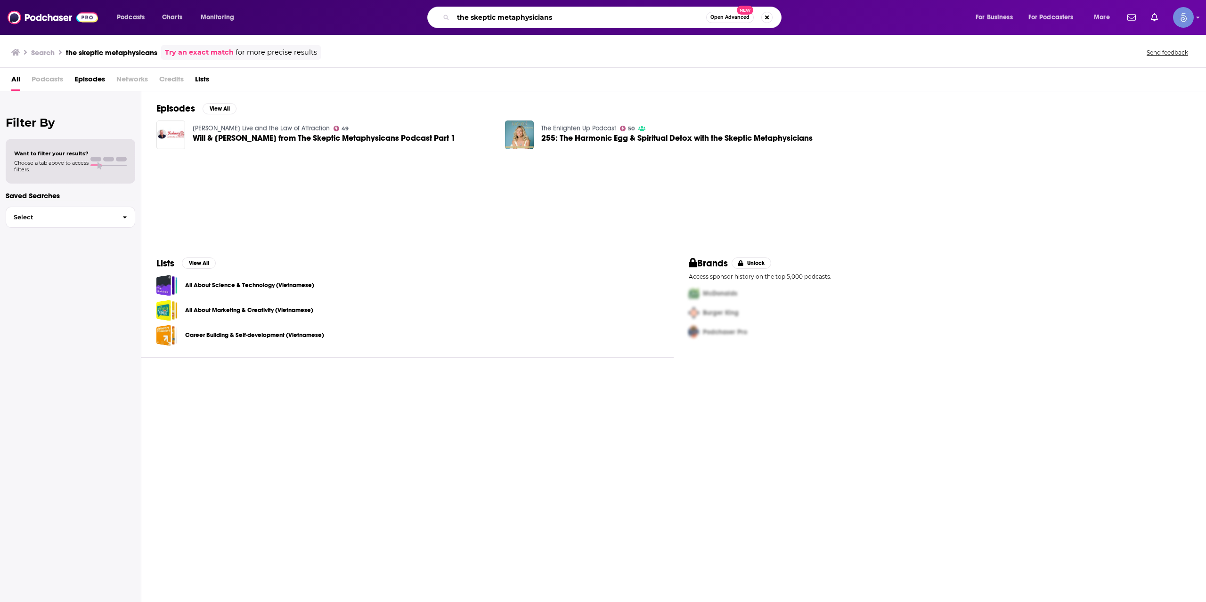  I want to click on span: All, so click(16, 81).